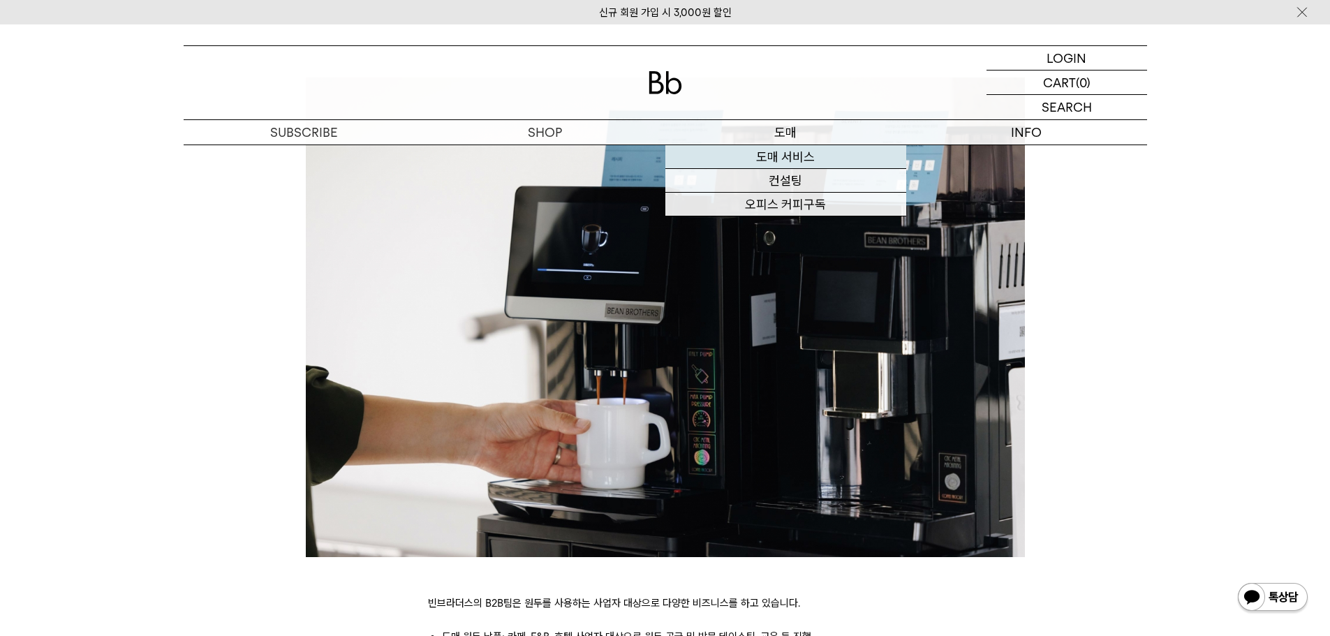  I want to click on a: 컨설팅, so click(785, 181).